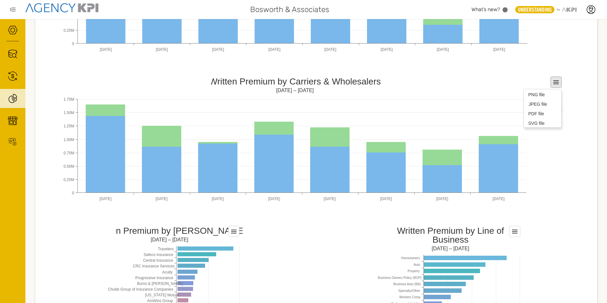 The height and width of the screenshot is (303, 607). I want to click on text: Property, so click(413, 271).